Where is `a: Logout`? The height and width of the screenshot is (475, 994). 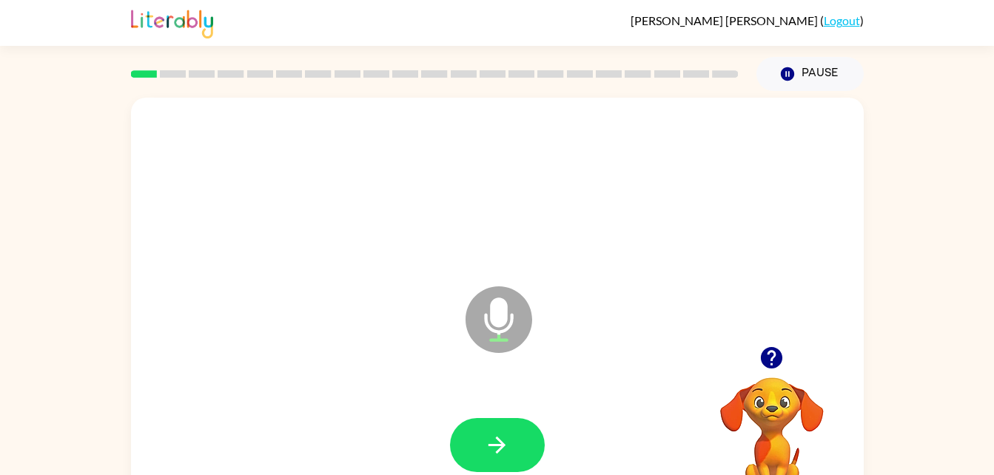
a: Logout is located at coordinates (842, 20).